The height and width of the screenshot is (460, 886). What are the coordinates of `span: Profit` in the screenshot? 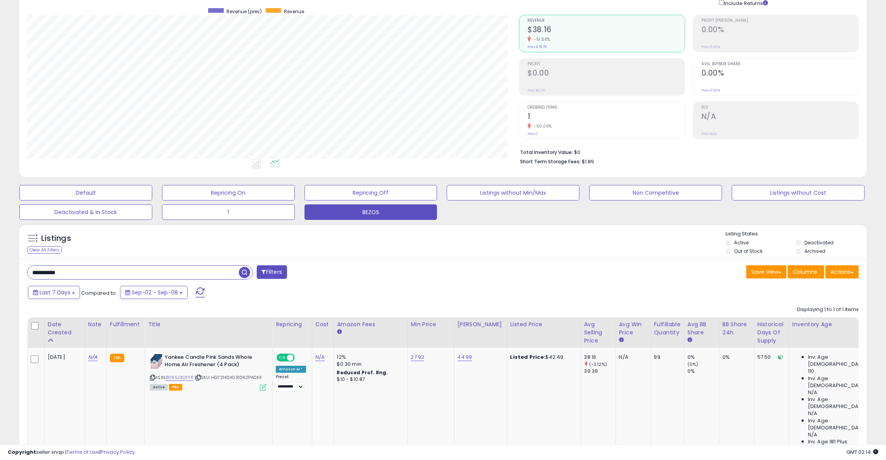 It's located at (606, 64).